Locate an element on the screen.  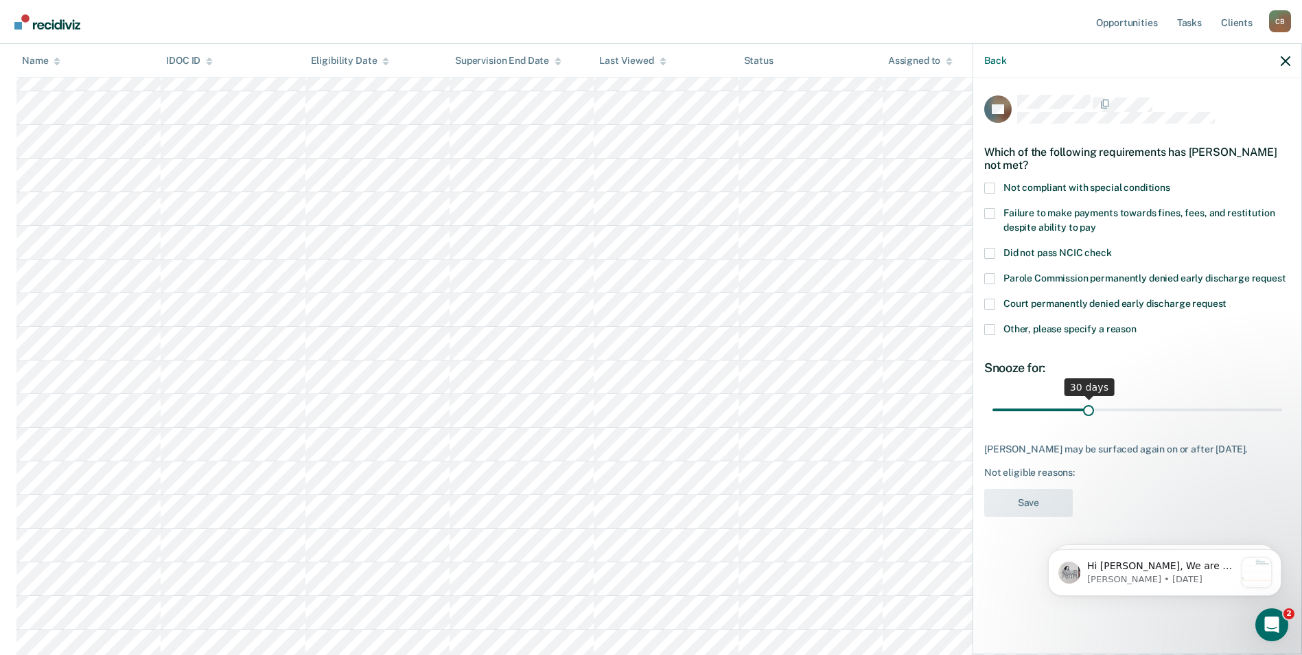
img: Recidiviz is located at coordinates (47, 22).